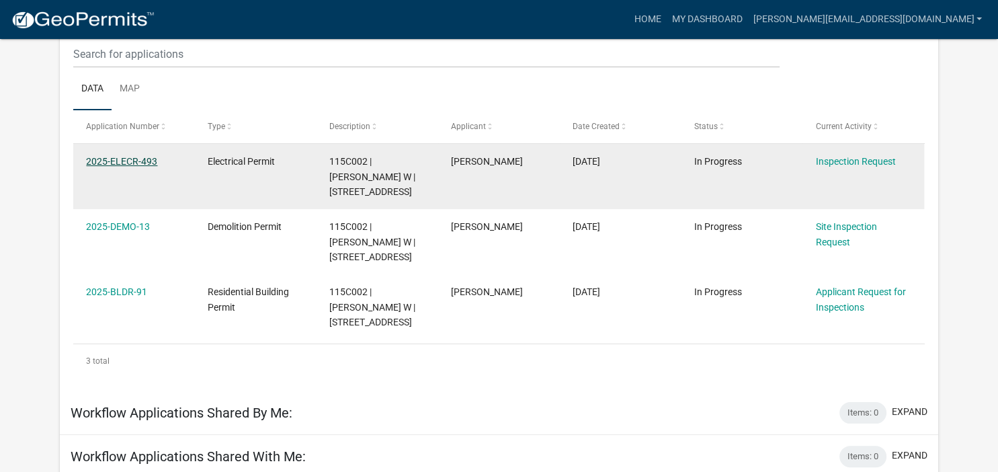  I want to click on span: 115C002 | AZAR JUDITH W | 143 S SPRING RD, so click(372, 307).